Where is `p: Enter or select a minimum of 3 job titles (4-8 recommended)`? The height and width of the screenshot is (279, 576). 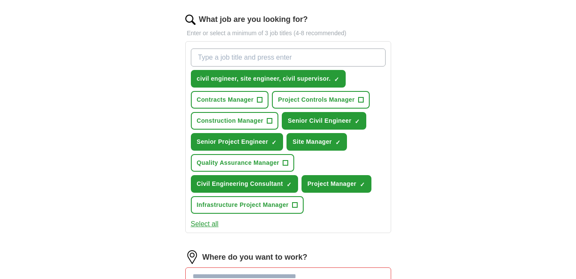
p: Enter or select a minimum of 3 job titles (4-8 recommended) is located at coordinates (288, 33).